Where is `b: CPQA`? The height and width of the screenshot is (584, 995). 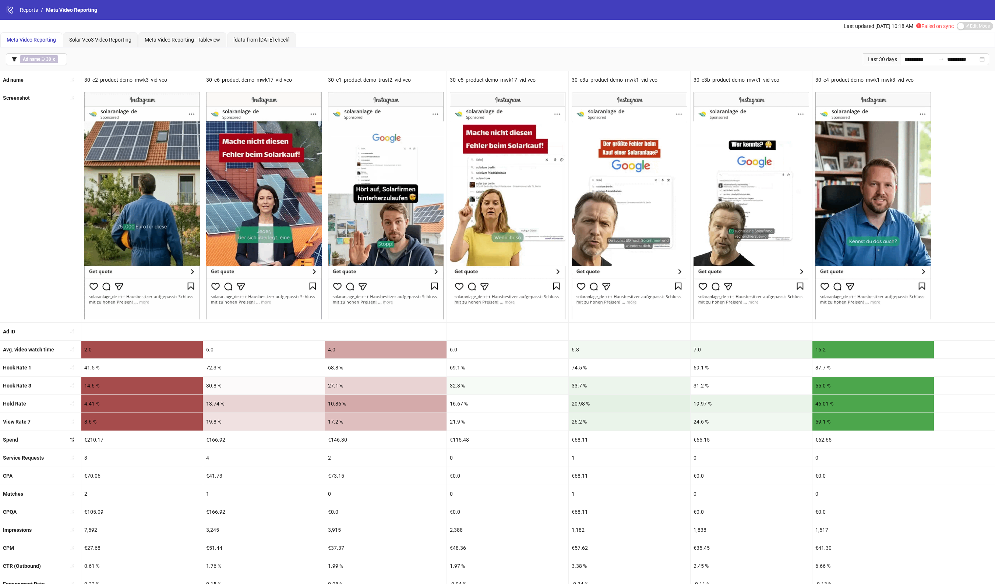 b: CPQA is located at coordinates (10, 512).